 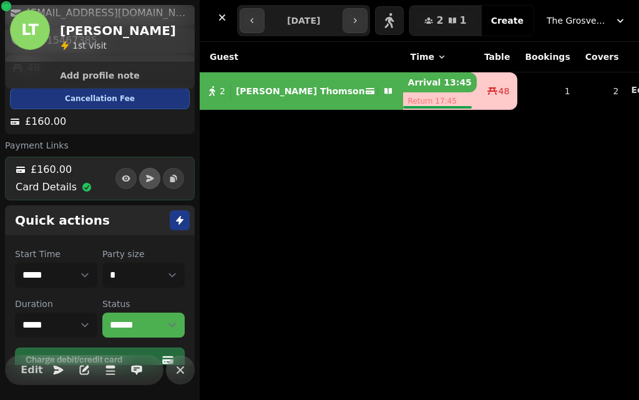 What do you see at coordinates (62, 220) in the screenshot?
I see `h2: Quick actions` at bounding box center [62, 220].